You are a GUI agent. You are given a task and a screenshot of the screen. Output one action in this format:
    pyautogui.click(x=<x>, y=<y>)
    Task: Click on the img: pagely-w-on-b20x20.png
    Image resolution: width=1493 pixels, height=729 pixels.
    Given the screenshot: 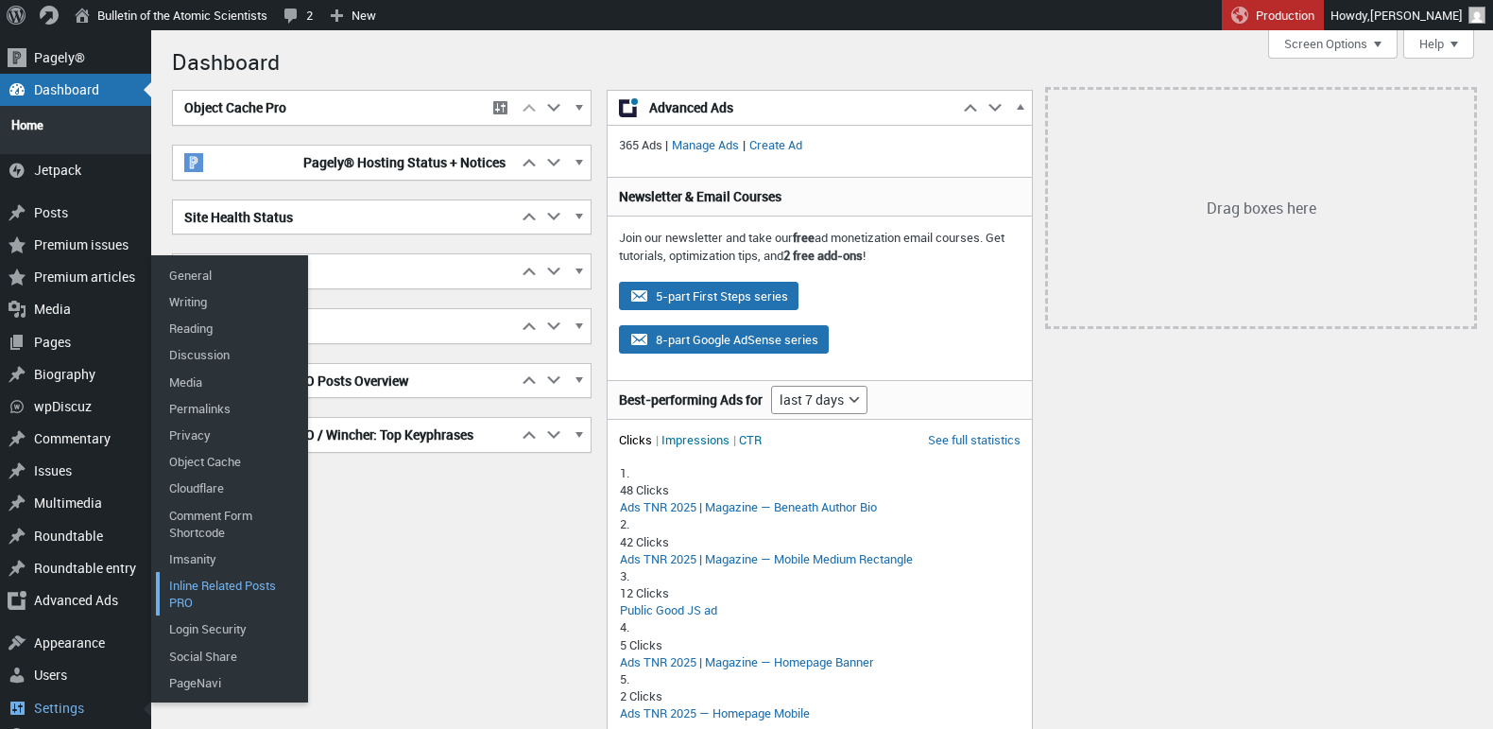 What is the action you would take?
    pyautogui.click(x=194, y=163)
    